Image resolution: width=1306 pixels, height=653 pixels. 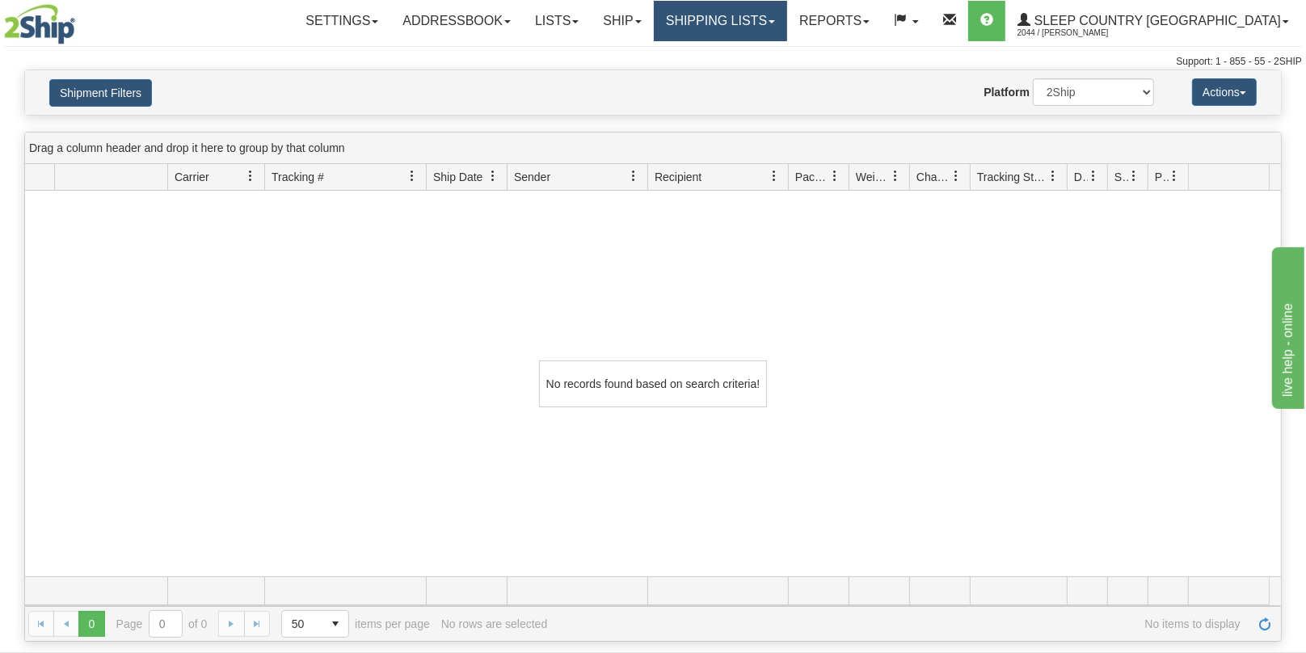 I want to click on span: select, so click(x=335, y=624).